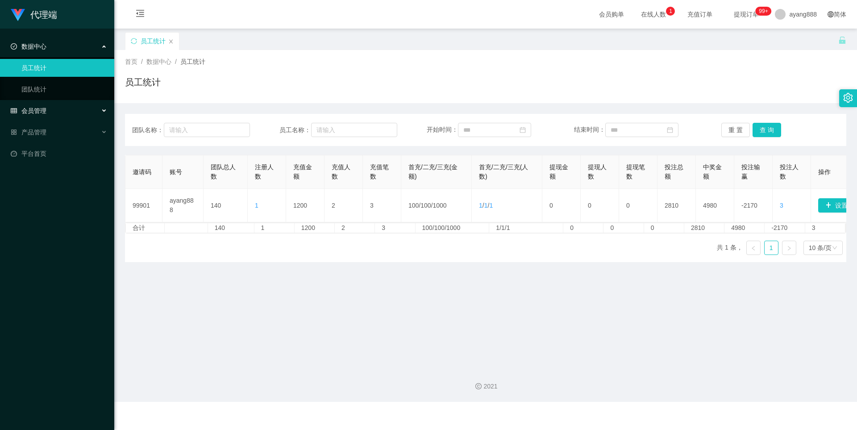 The image size is (857, 430). I want to click on span: 结束时间：, so click(590, 129).